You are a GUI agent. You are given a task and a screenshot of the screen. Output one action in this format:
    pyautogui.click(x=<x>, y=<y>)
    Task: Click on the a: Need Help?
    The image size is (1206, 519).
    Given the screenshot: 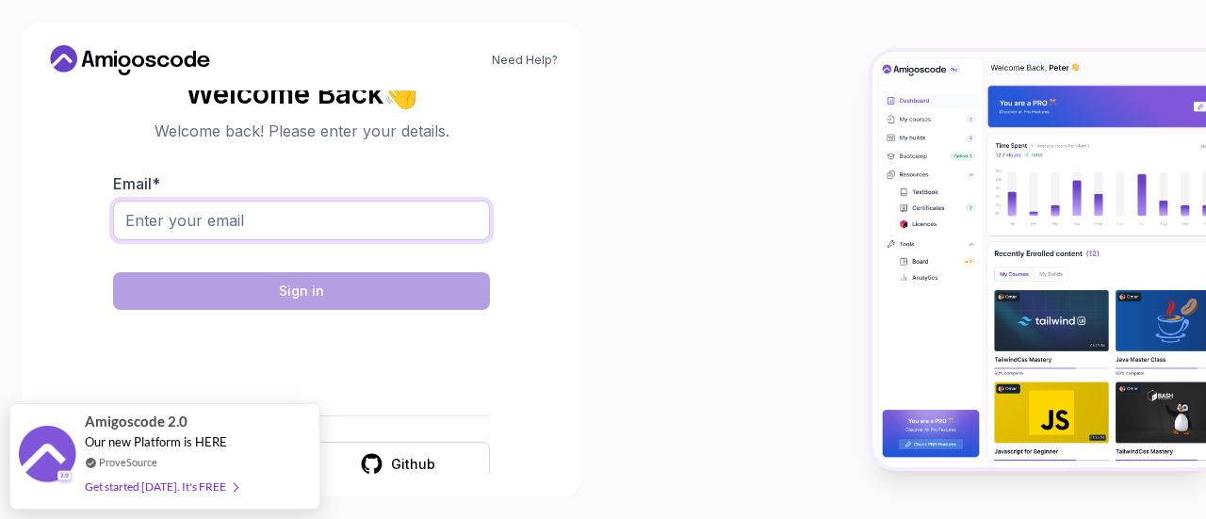 What is the action you would take?
    pyautogui.click(x=525, y=60)
    